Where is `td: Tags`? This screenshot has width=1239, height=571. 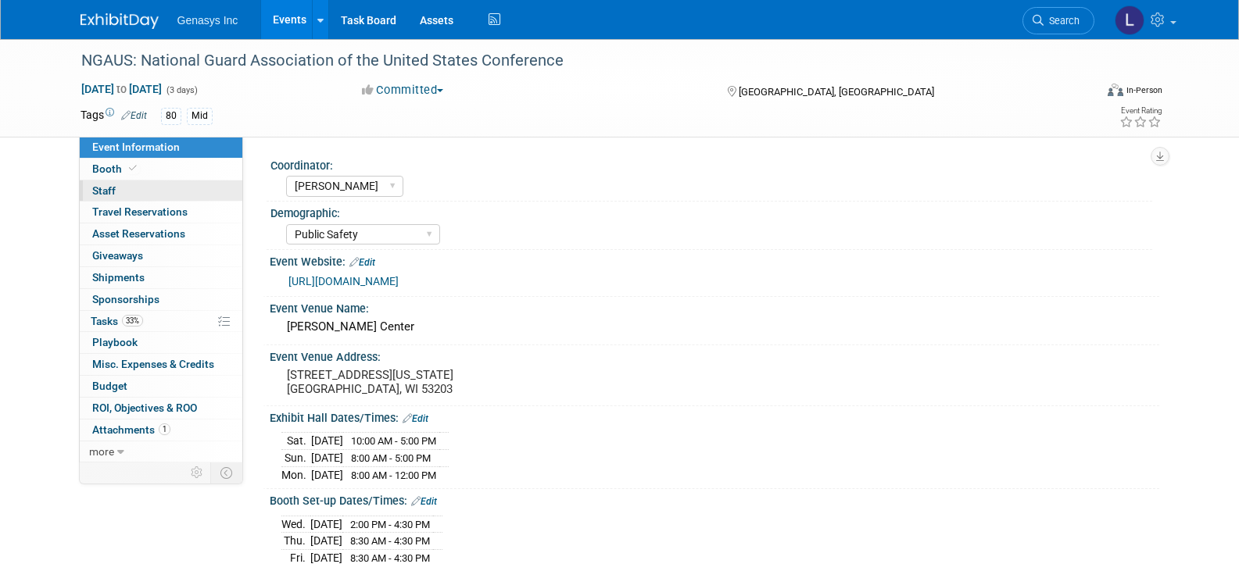
td: Tags is located at coordinates (113, 116).